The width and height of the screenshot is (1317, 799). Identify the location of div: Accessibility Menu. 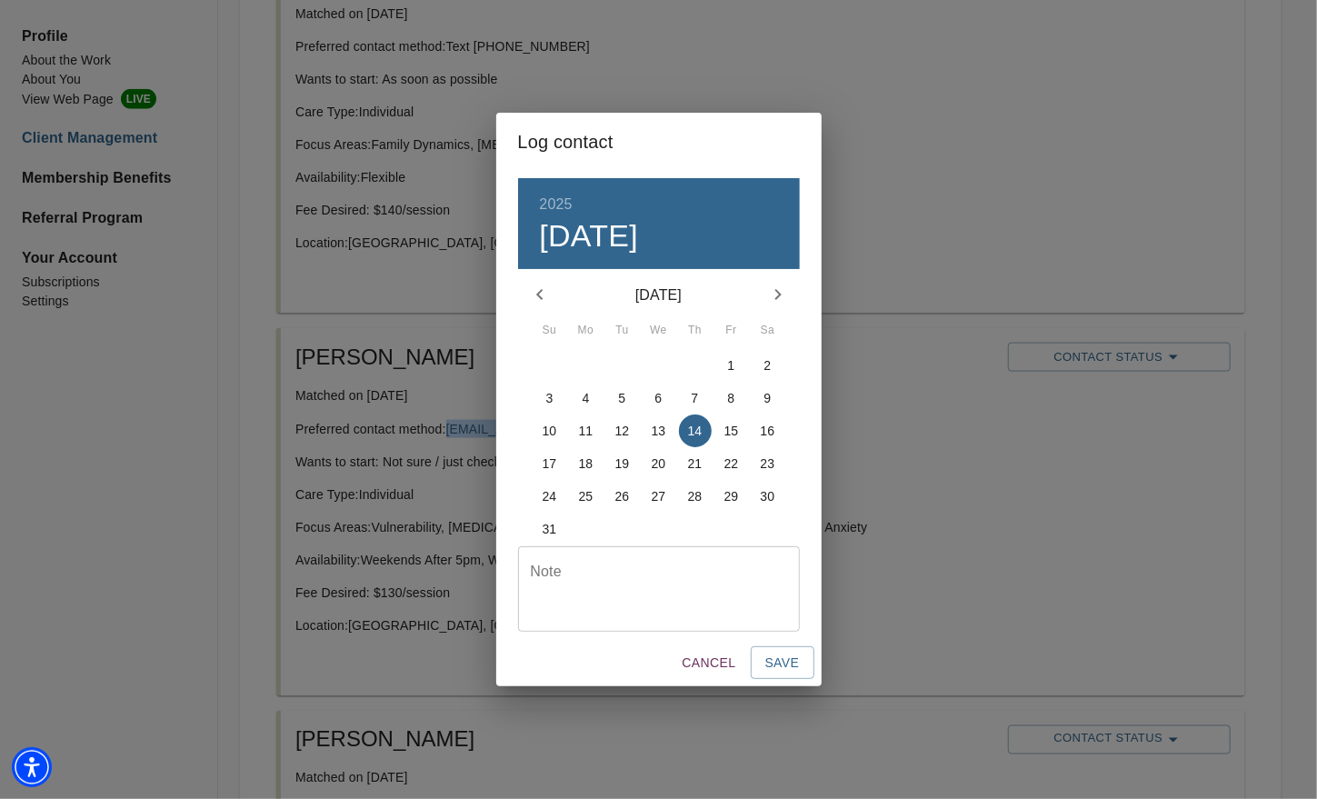
(32, 767).